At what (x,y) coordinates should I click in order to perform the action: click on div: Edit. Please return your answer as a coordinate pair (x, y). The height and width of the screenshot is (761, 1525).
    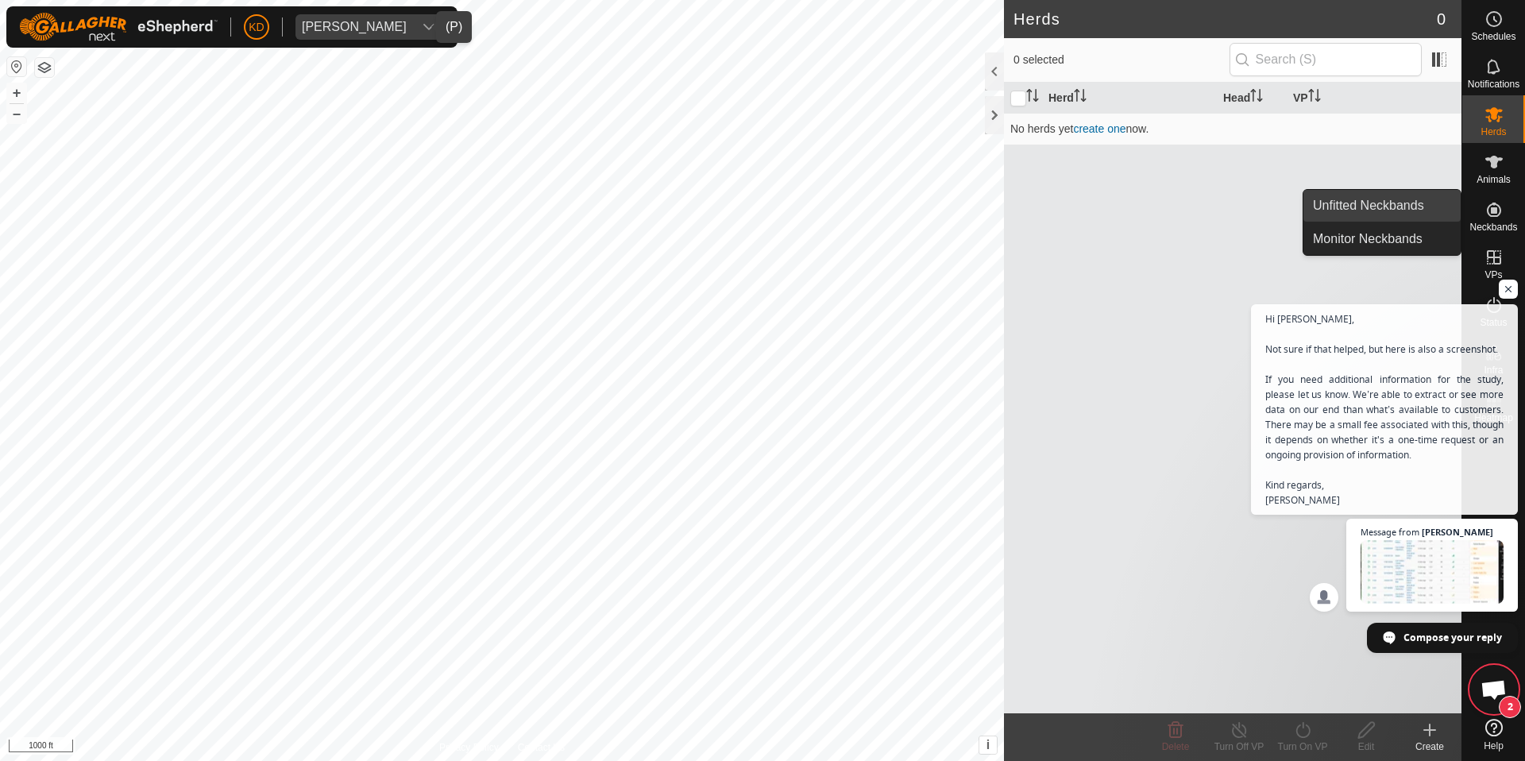
    Looking at the image, I should click on (1366, 747).